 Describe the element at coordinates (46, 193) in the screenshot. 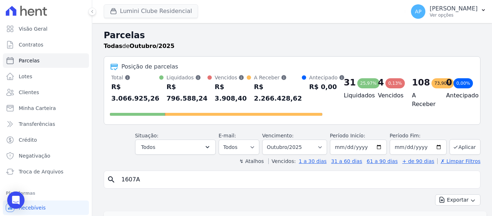

I see `div: Plataformas` at that location.